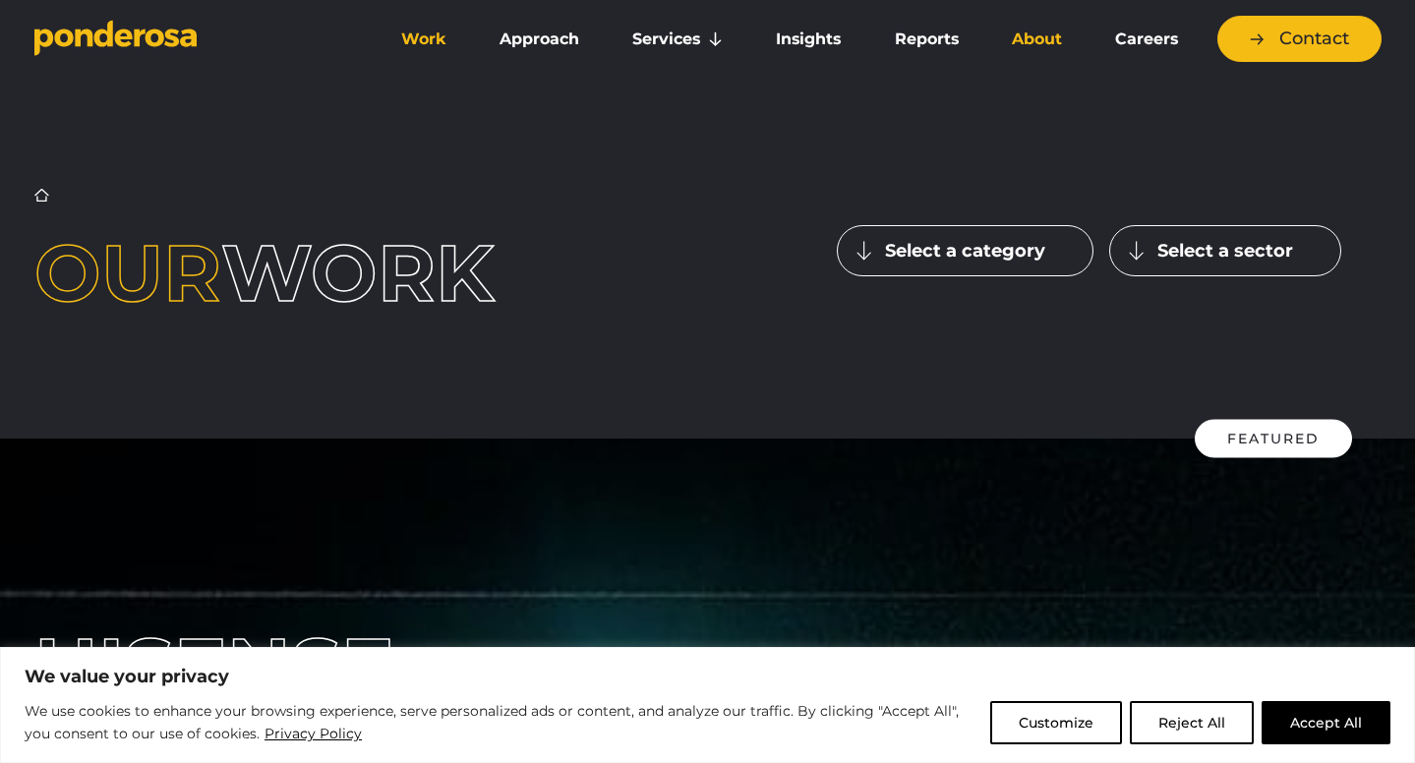  I want to click on a: Work, so click(424, 39).